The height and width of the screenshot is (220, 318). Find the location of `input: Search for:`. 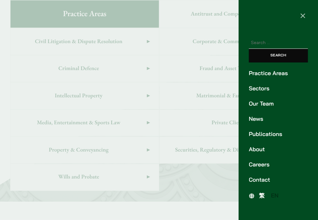

input: Search for: is located at coordinates (278, 43).